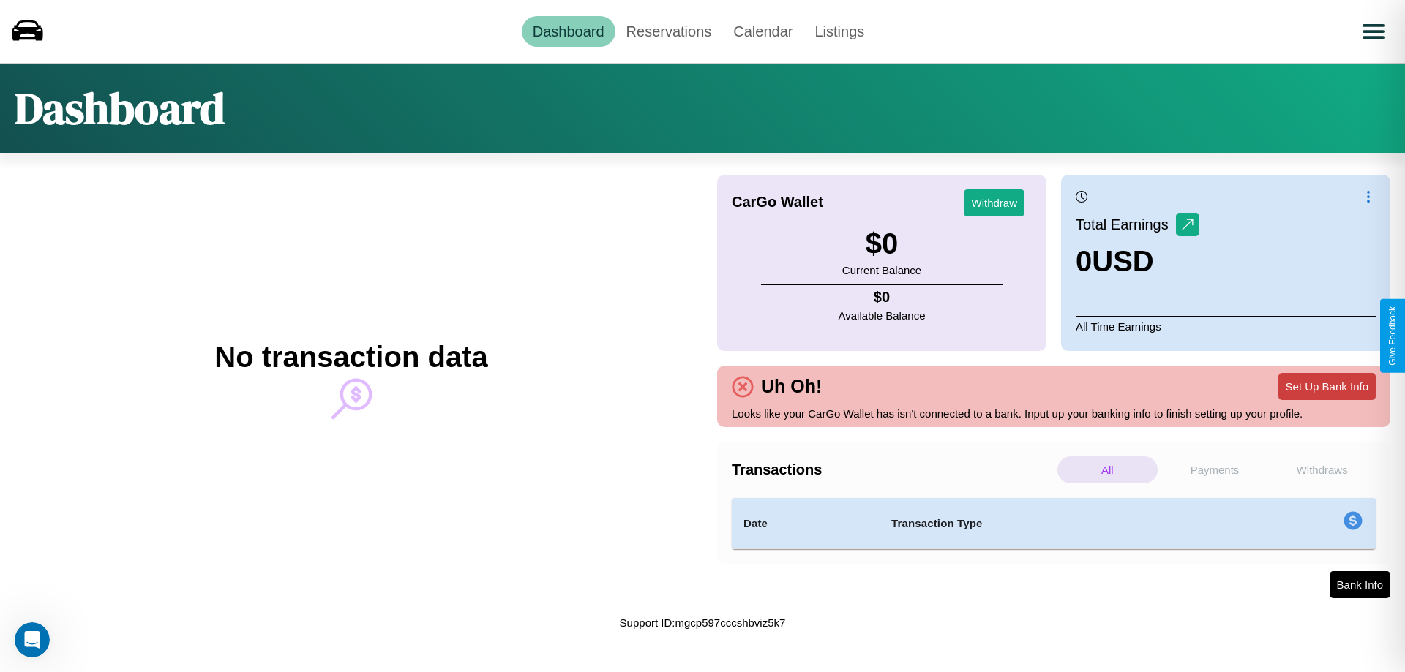  I want to click on p: Available Balance, so click(882, 315).